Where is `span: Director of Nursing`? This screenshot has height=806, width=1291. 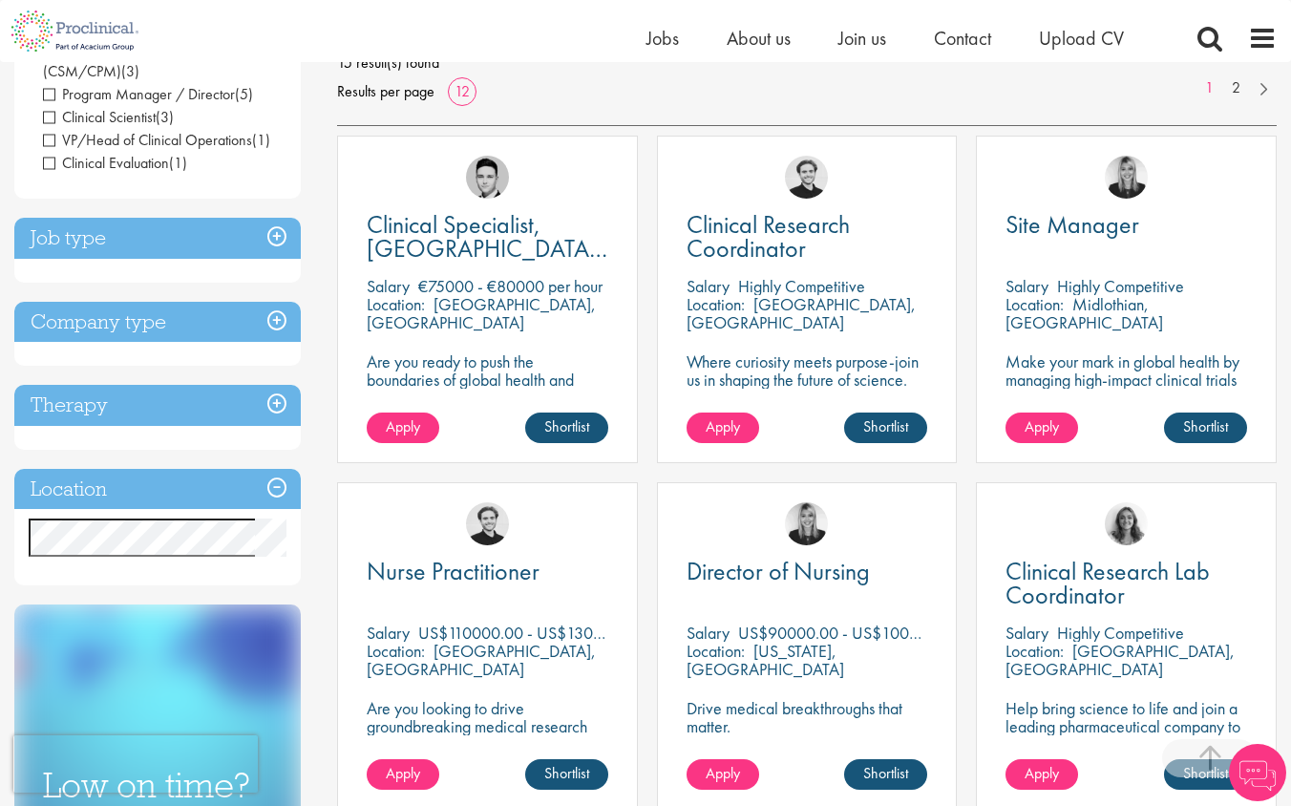
span: Director of Nursing is located at coordinates (778, 571).